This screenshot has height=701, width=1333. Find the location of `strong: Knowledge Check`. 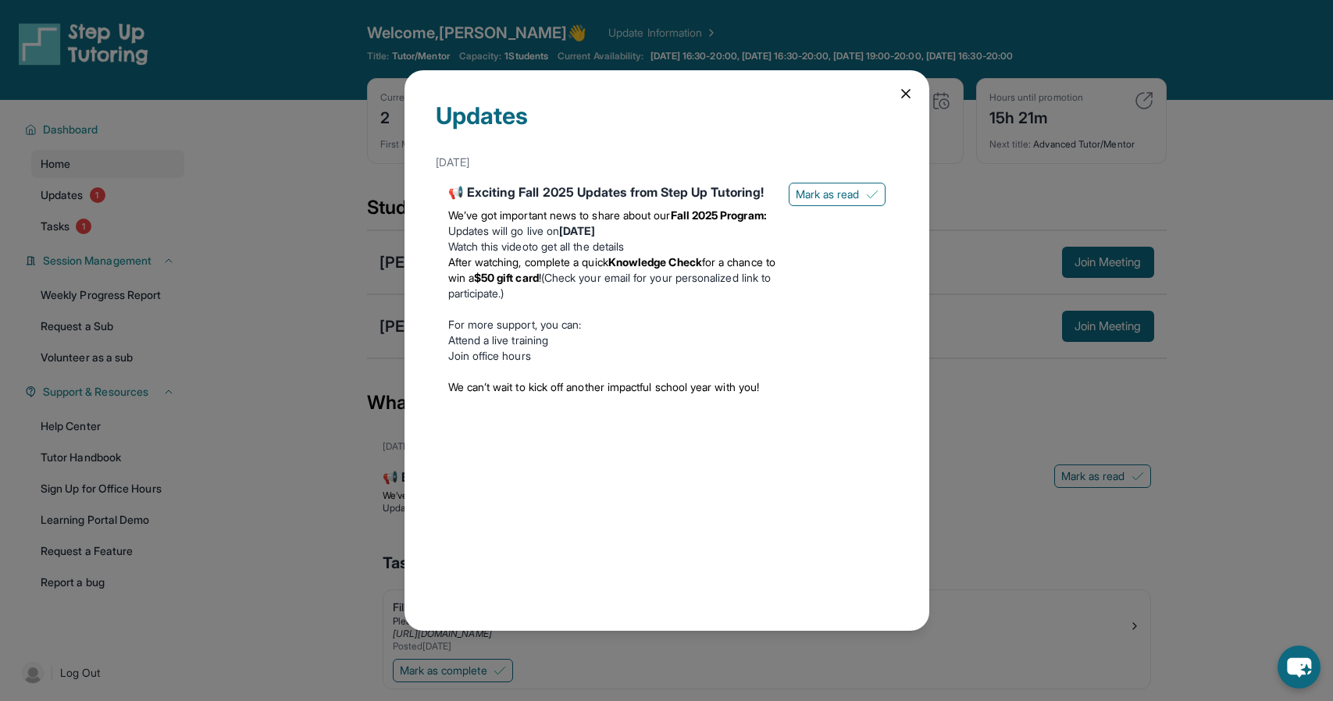

strong: Knowledge Check is located at coordinates (655, 262).